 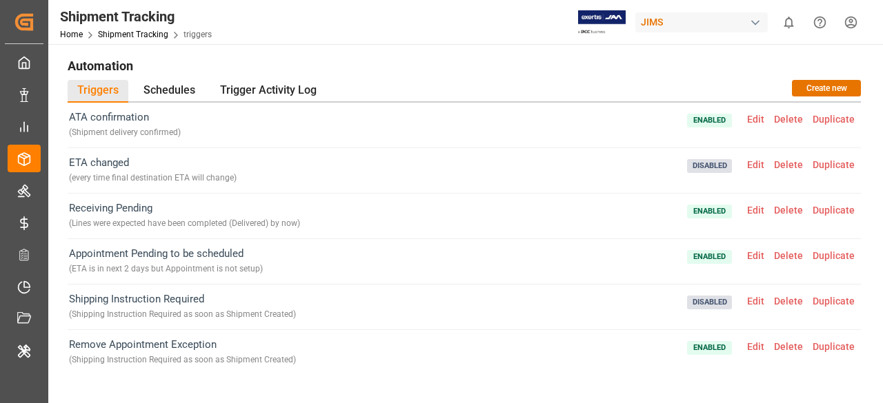 What do you see at coordinates (133, 34) in the screenshot?
I see `a: Shipment Tracking` at bounding box center [133, 34].